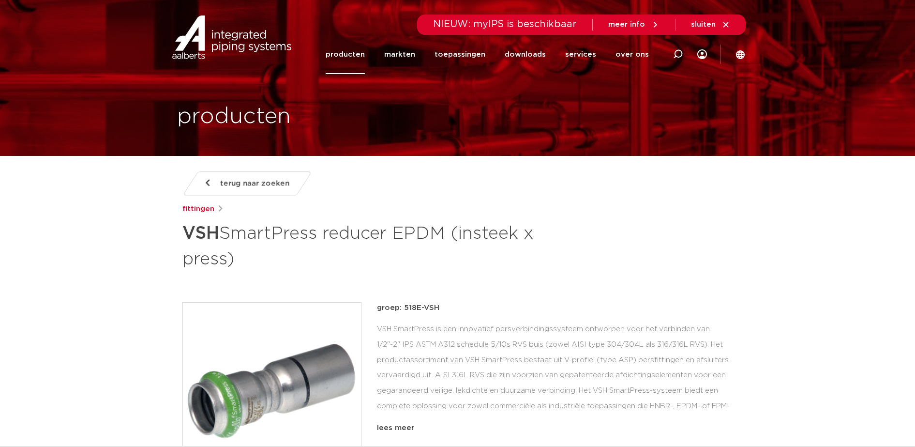  Describe the element at coordinates (198, 209) in the screenshot. I see `a: fittingen` at that location.